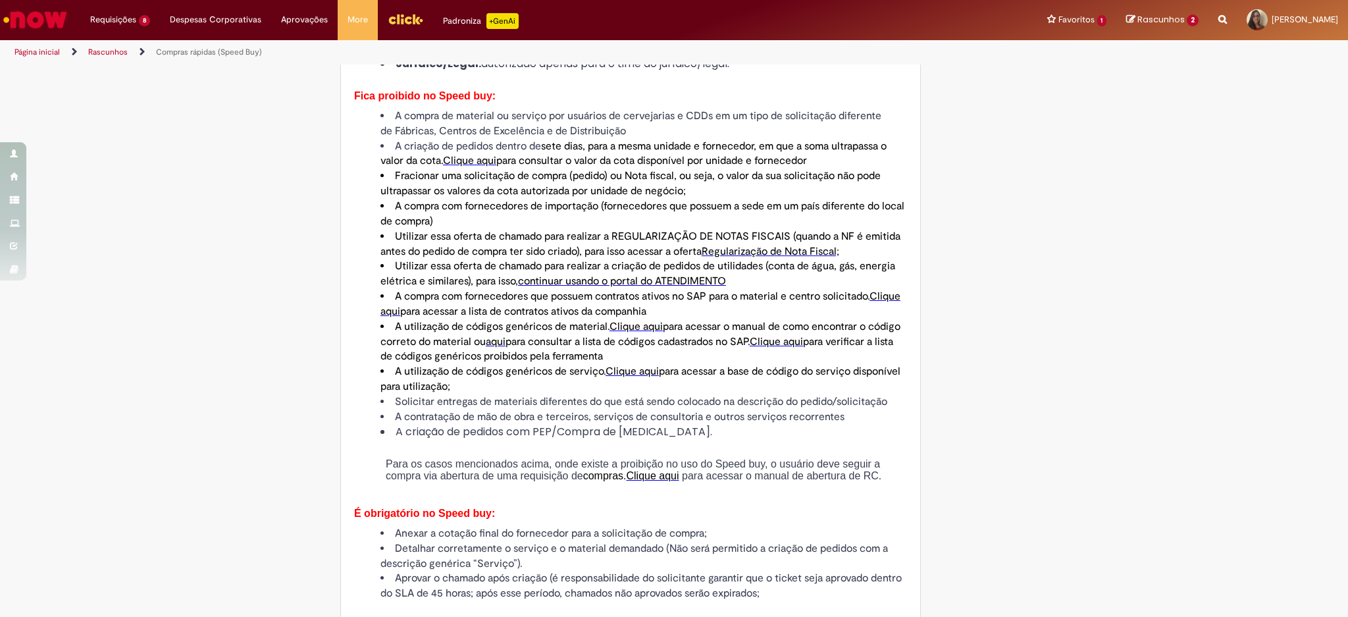 The image size is (1348, 617). I want to click on img: click_logo_yellow_360x200.png, so click(405, 19).